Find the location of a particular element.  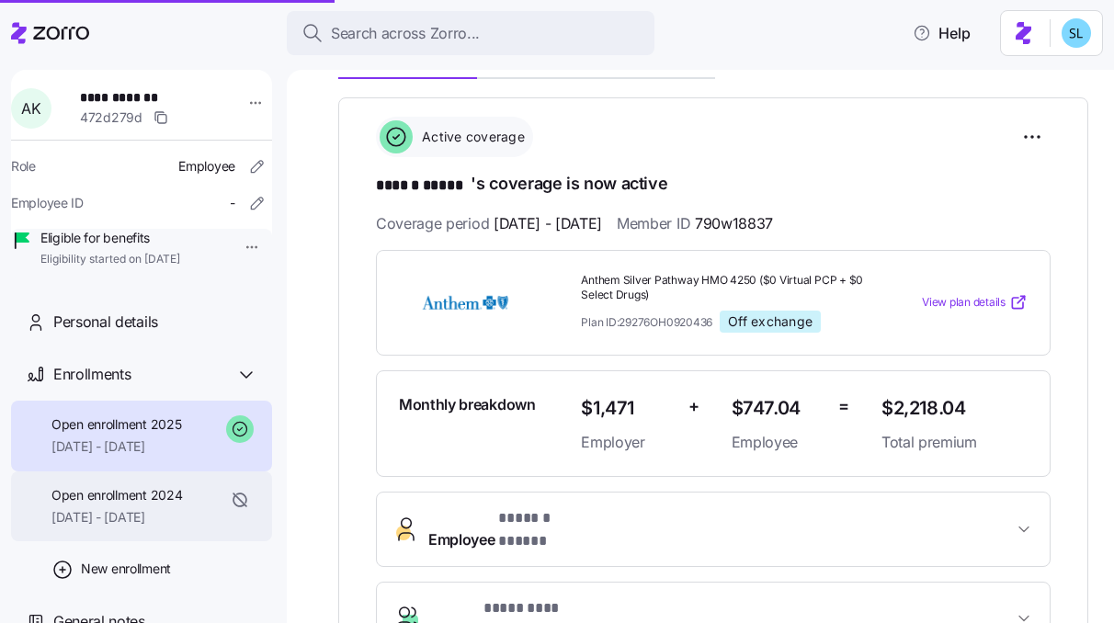

span: 472d279d is located at coordinates (111, 118).